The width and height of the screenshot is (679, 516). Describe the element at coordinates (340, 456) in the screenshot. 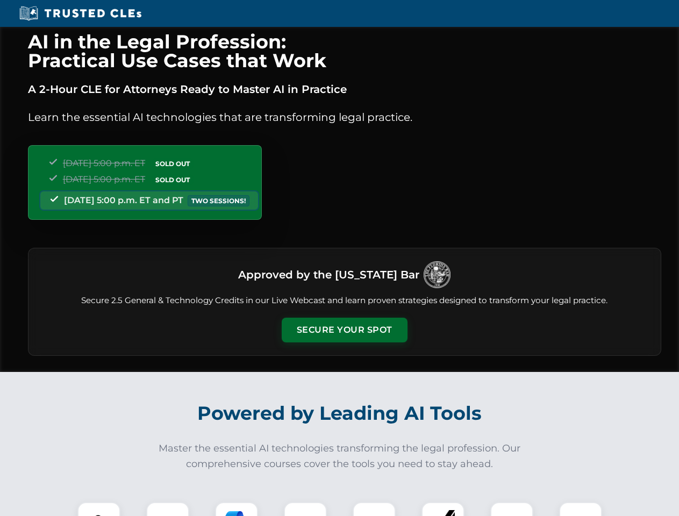

I see `p: Master the essential AI technologies transforming the legal profession. Our comprehensive courses...` at that location.